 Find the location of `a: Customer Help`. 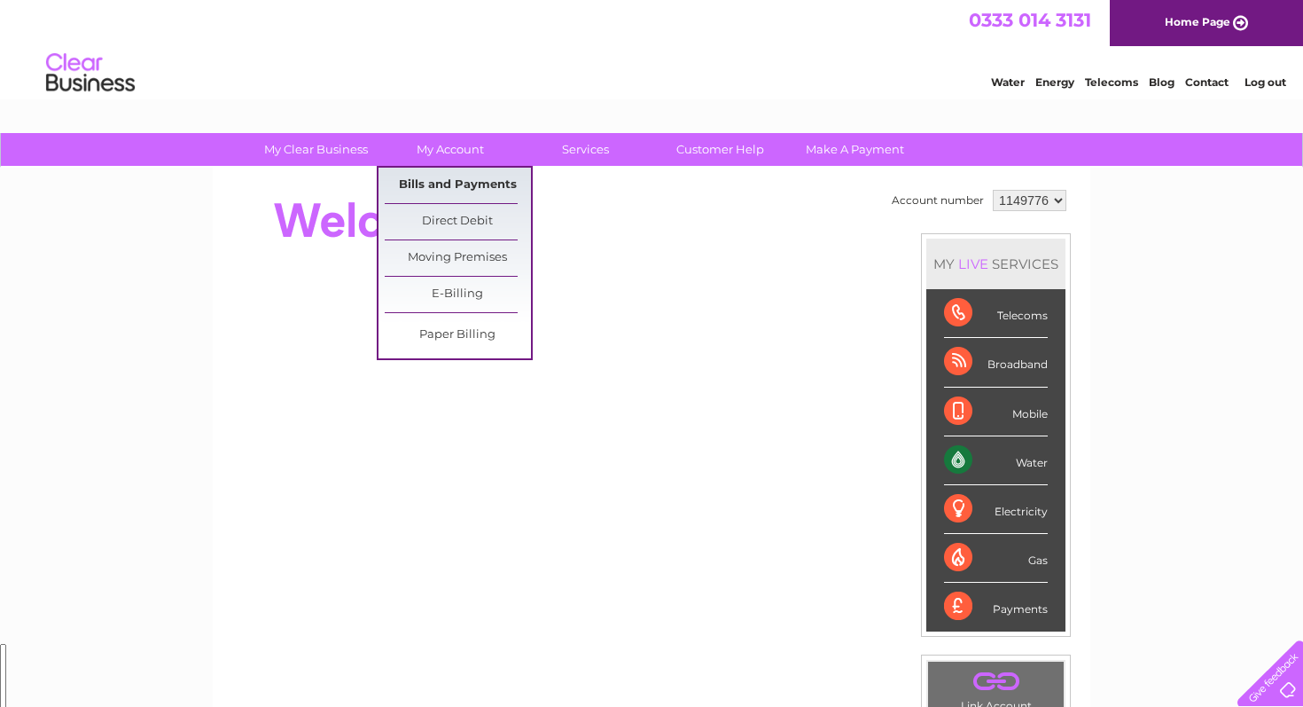

a: Customer Help is located at coordinates (720, 149).